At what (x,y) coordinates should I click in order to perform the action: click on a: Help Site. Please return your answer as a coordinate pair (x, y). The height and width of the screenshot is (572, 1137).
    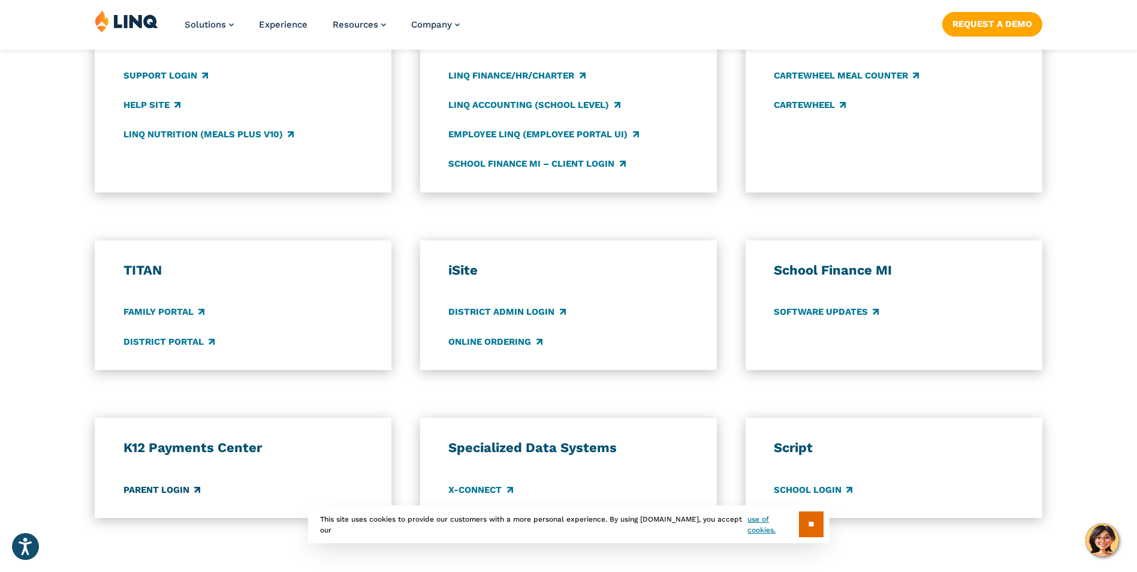
    Looking at the image, I should click on (152, 105).